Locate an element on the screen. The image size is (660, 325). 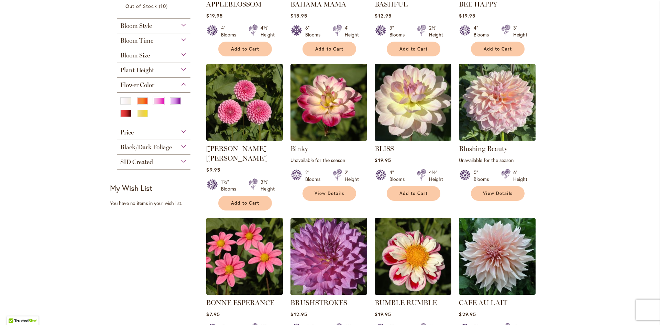
div: 3' Height is located at coordinates (520, 31).